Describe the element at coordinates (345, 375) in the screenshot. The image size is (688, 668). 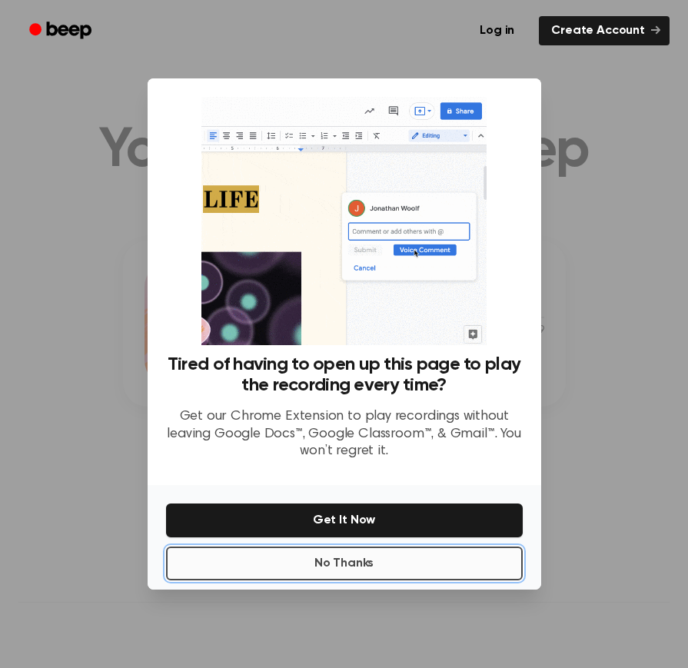
I see `h3: Tired of having to open up this page to play the recording every time?` at that location.